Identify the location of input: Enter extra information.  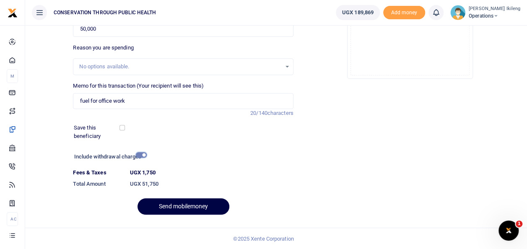
(183, 101).